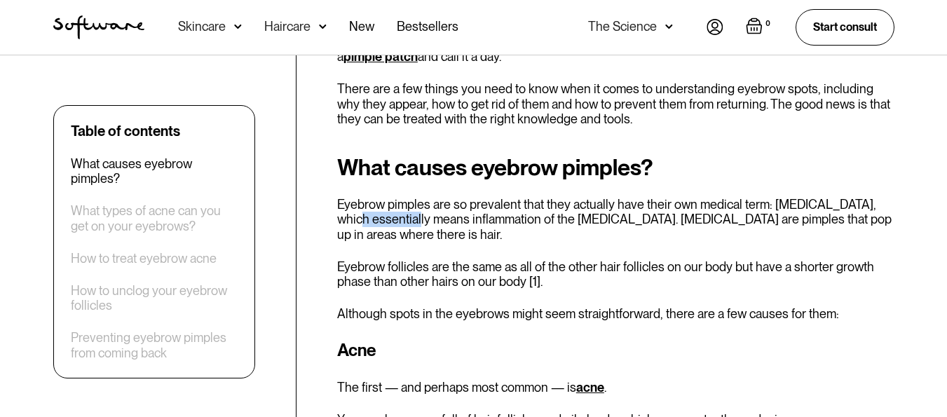 Image resolution: width=947 pixels, height=417 pixels. Describe the element at coordinates (590, 387) in the screenshot. I see `a: acne` at that location.